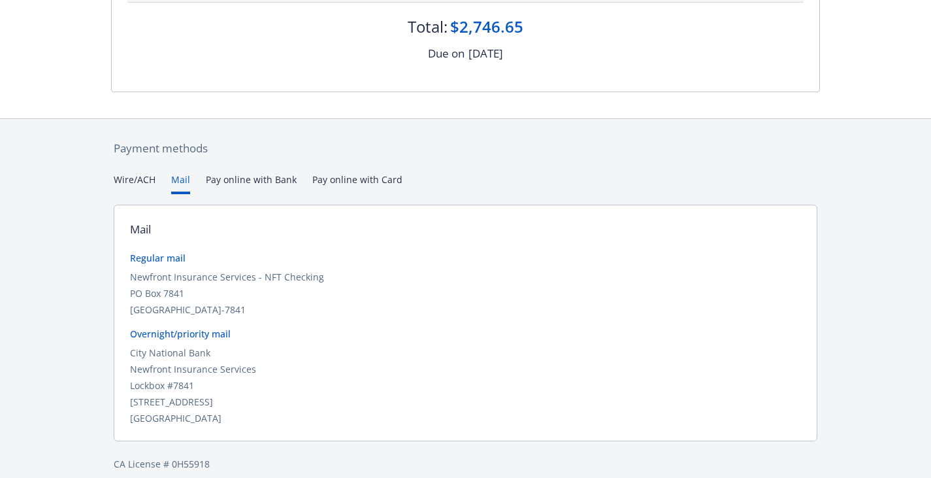 The height and width of the screenshot is (478, 931). Describe the element at coordinates (251, 183) in the screenshot. I see `button: Pay online with Bank` at that location.